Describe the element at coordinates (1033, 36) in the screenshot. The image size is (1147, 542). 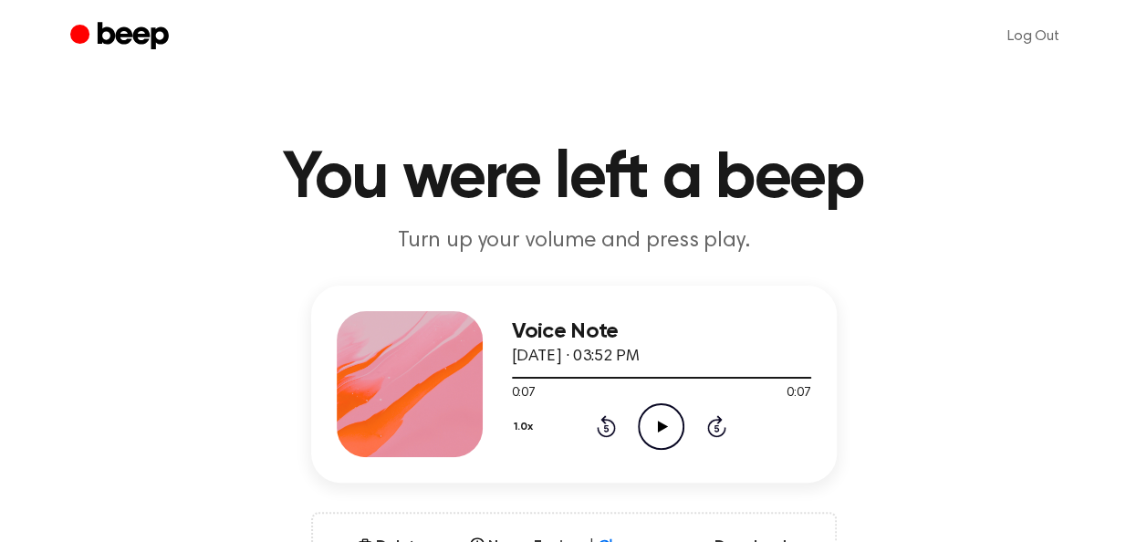
I see `a: Log Out` at that location.